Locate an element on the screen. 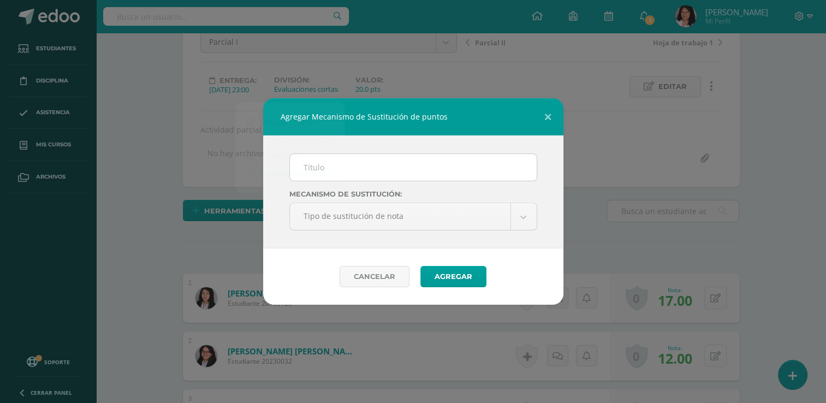 Image resolution: width=826 pixels, height=403 pixels. a: Escala de valoración is located at coordinates (290, 139).